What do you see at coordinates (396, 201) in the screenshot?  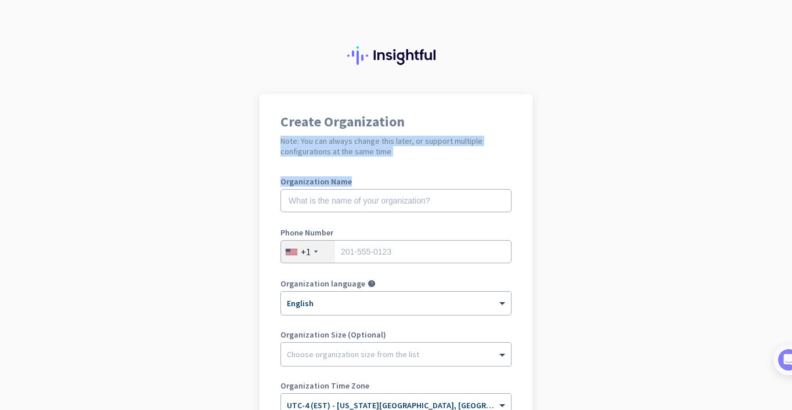 I see `input: What is the name of your organization?` at bounding box center [396, 201].